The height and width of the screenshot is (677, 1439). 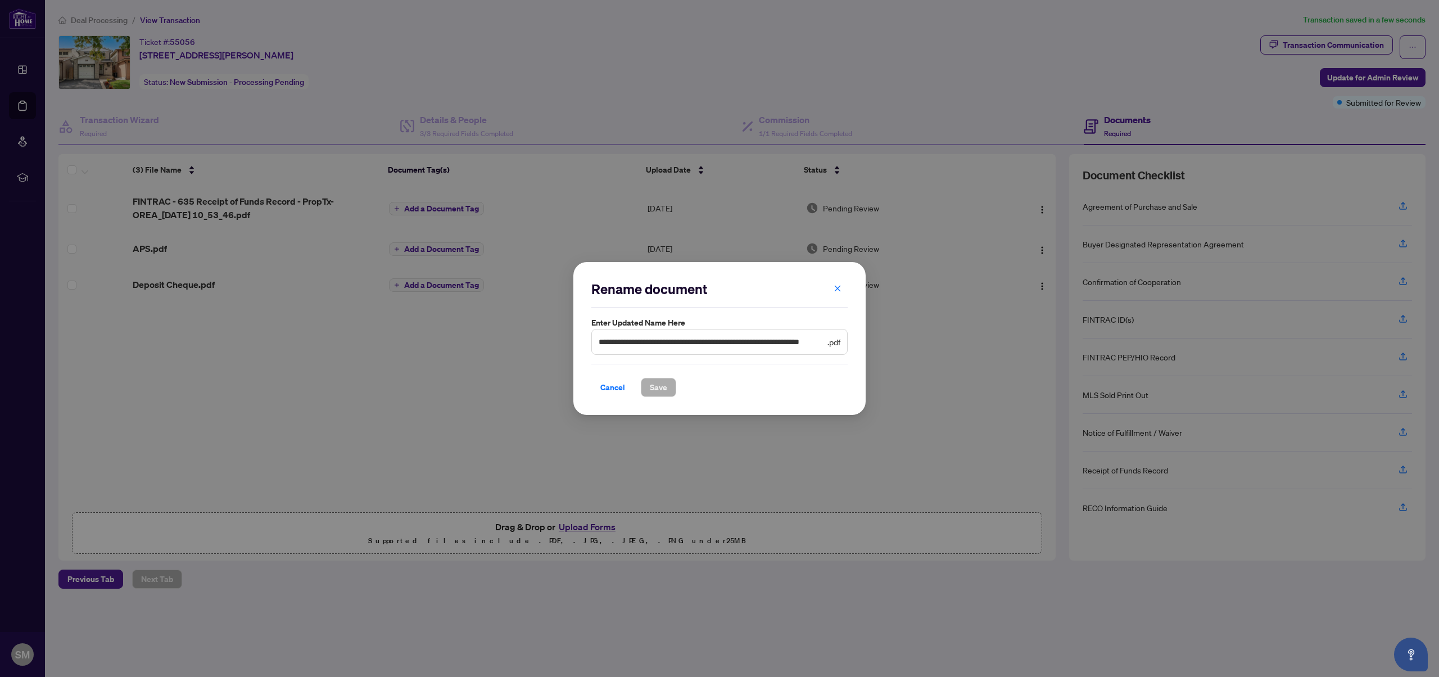 What do you see at coordinates (720, 323) in the screenshot?
I see `label: Enter updated name here` at bounding box center [720, 323].